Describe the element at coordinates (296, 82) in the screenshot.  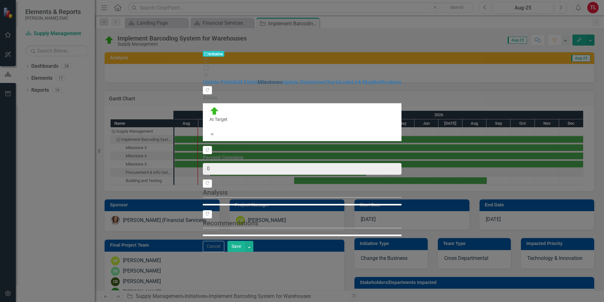
I see `a: Update Data` at that location.